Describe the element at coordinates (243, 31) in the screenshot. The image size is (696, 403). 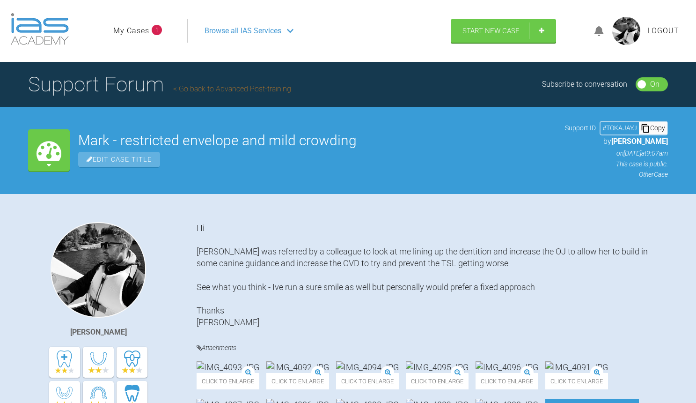
I see `span: Browse all IAS Services` at that location.